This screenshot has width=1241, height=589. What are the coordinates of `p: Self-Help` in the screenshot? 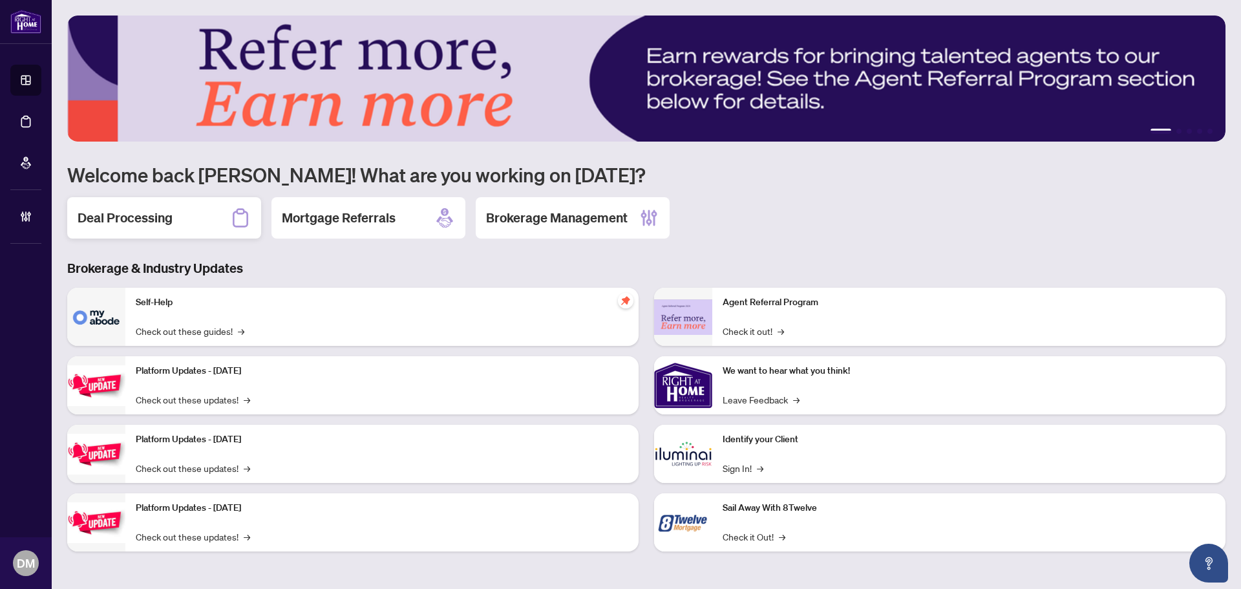 It's located at (382, 303).